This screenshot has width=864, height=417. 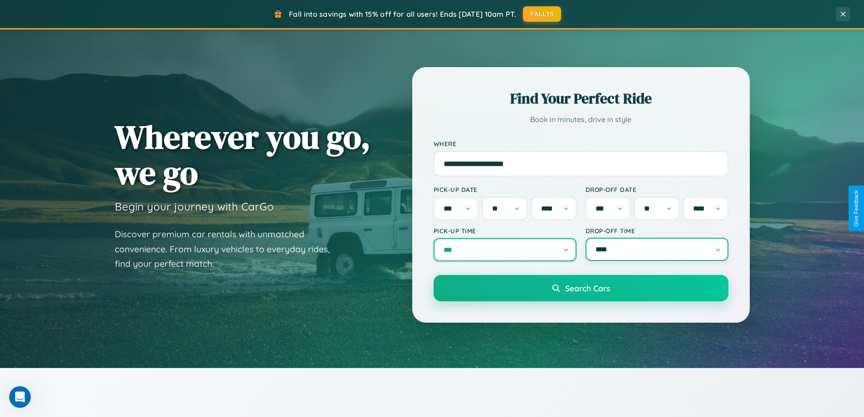 What do you see at coordinates (857, 208) in the screenshot?
I see `div: Give Feedback` at bounding box center [857, 208].